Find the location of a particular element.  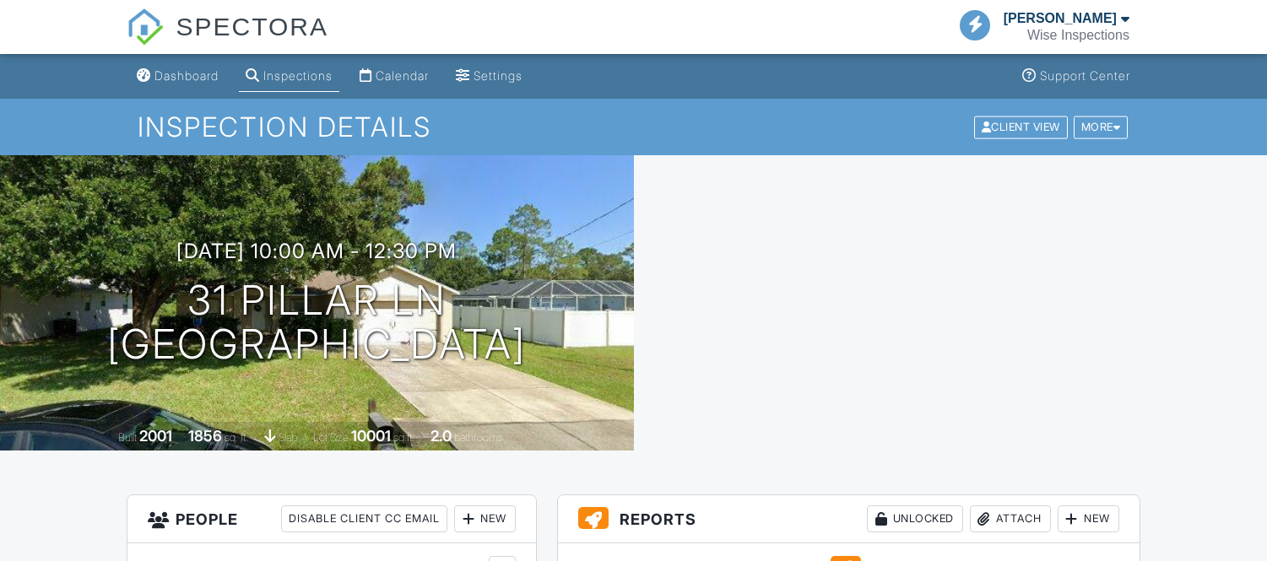

span: sq.ft. is located at coordinates (403, 437).